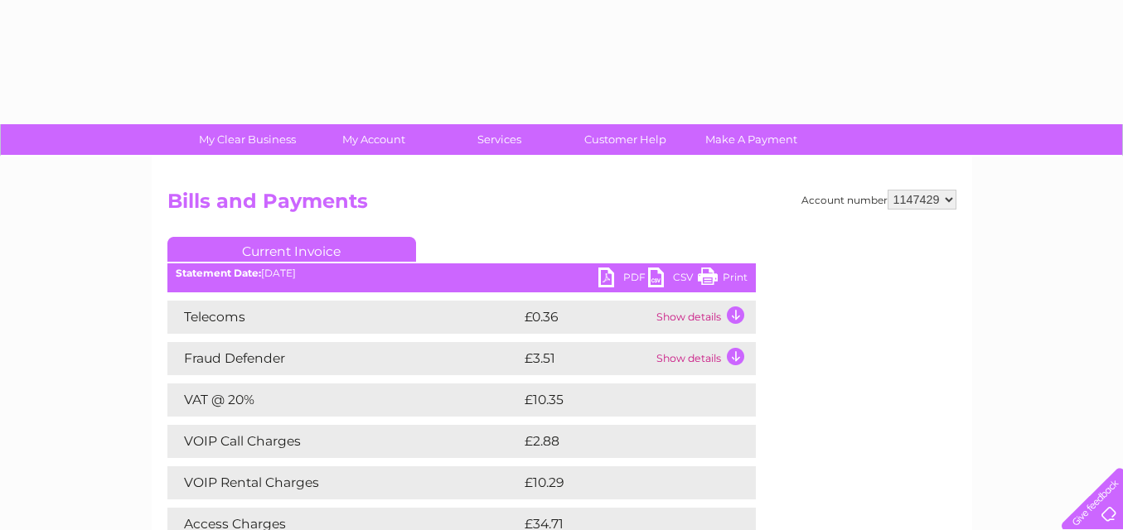 The width and height of the screenshot is (1123, 530). What do you see at coordinates (373, 139) in the screenshot?
I see `a: My Account` at bounding box center [373, 139].